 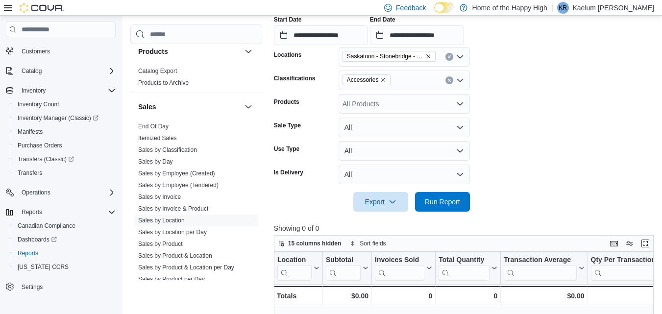 What do you see at coordinates (40, 146) in the screenshot?
I see `a: Purchase Orders` at bounding box center [40, 146].